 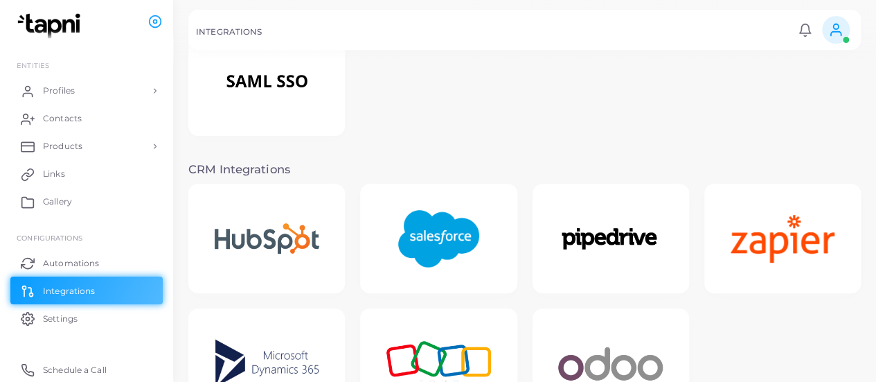 I want to click on span: Links, so click(x=54, y=174).